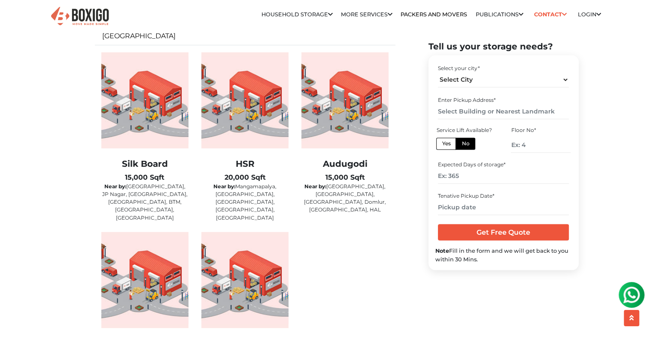  Describe the element at coordinates (503, 165) in the screenshot. I see `div: Expected Days of storage` at that location.